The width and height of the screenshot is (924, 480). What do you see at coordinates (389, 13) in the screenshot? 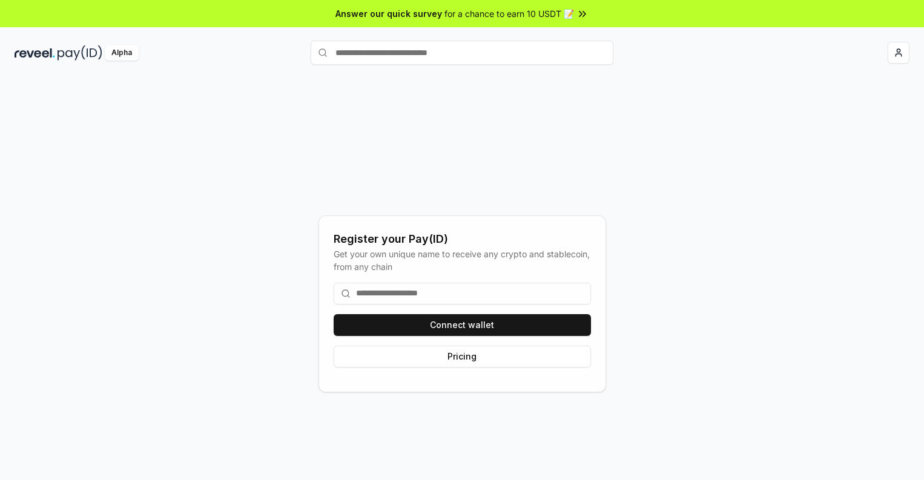
I see `span: Answer our quick survey` at bounding box center [389, 13].